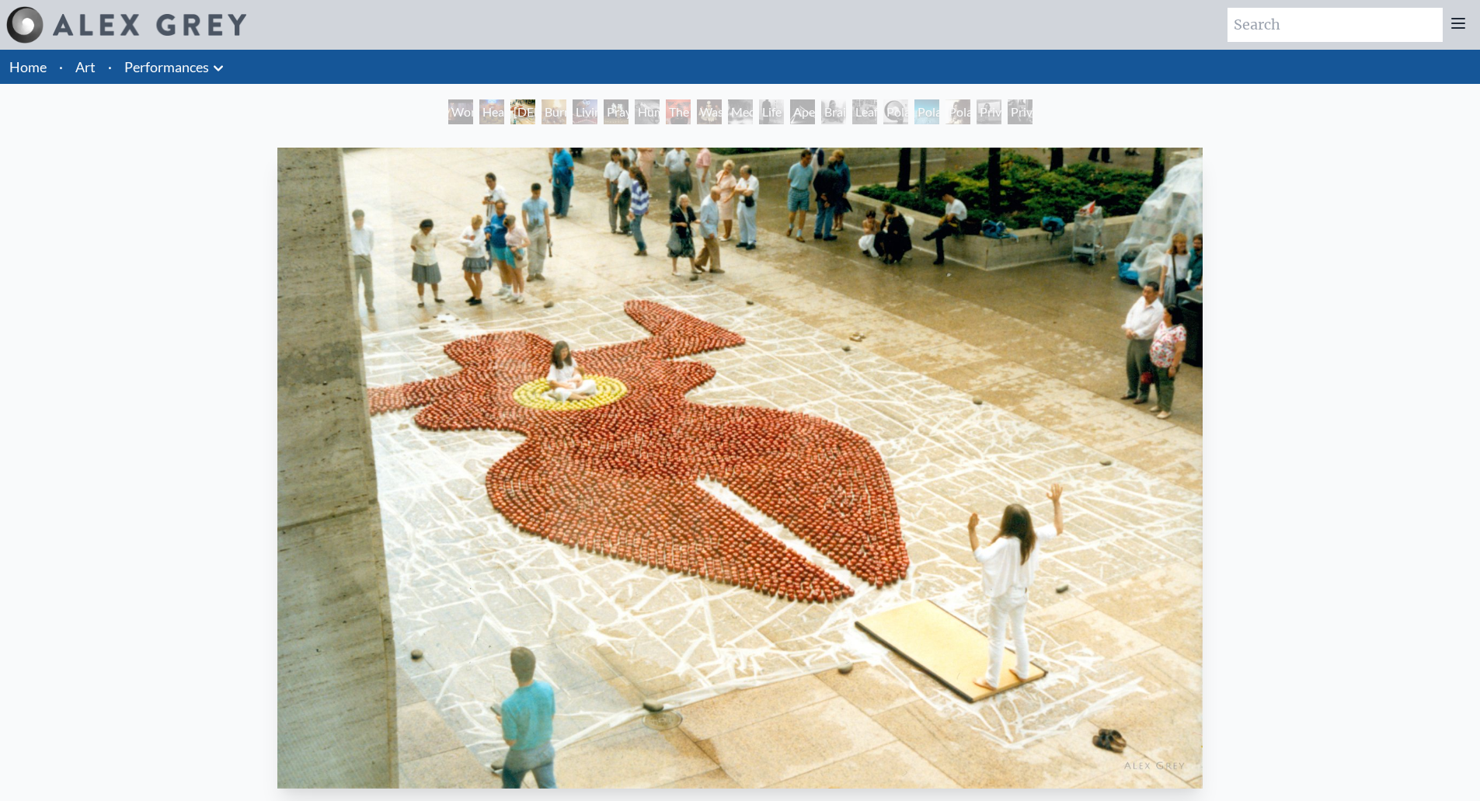 The image size is (1480, 801). I want to click on div: Burnt Offering, so click(554, 112).